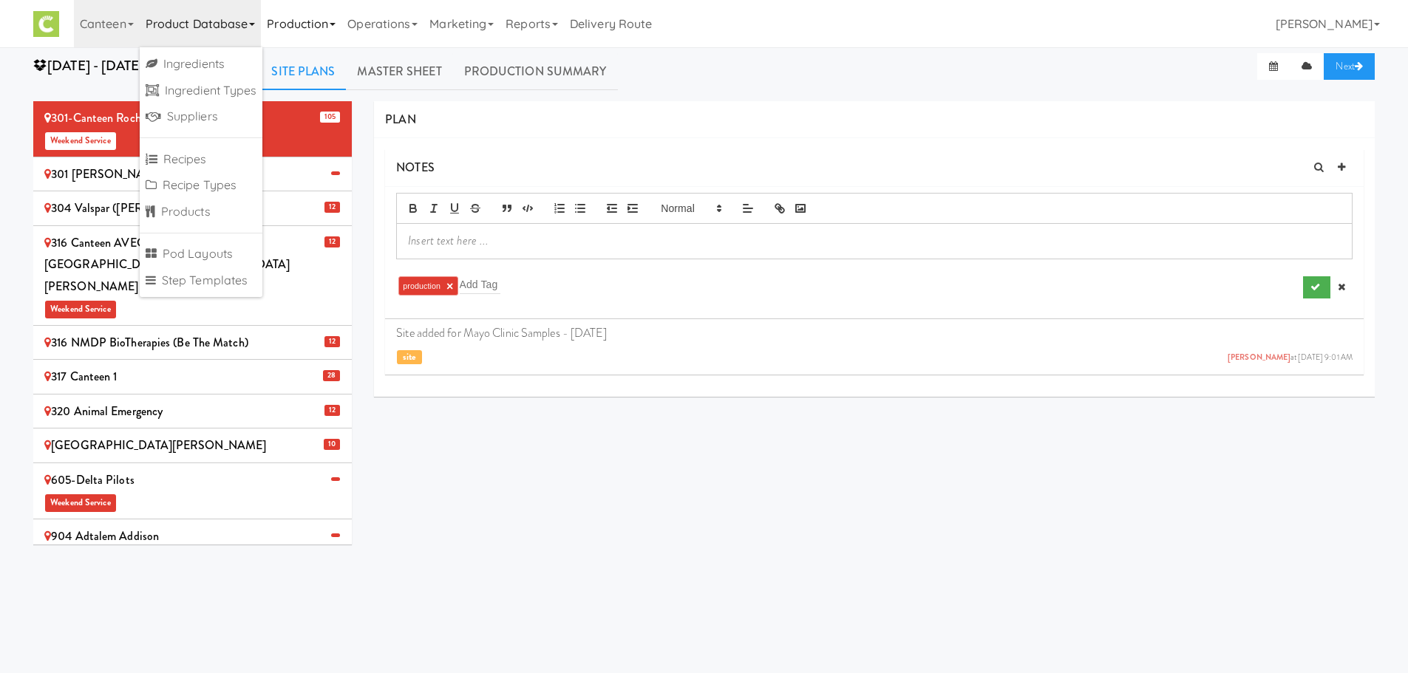  What do you see at coordinates (400, 119) in the screenshot?
I see `span: PLAN` at bounding box center [400, 119].